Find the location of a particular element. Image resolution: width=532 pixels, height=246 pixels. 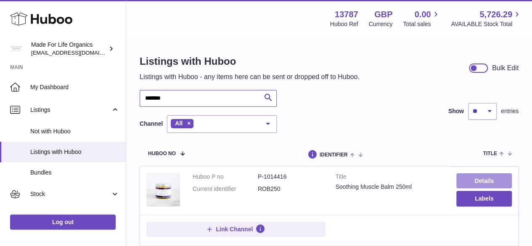

img: internalAdmin-13787@internal.huboo.com is located at coordinates (16, 49).